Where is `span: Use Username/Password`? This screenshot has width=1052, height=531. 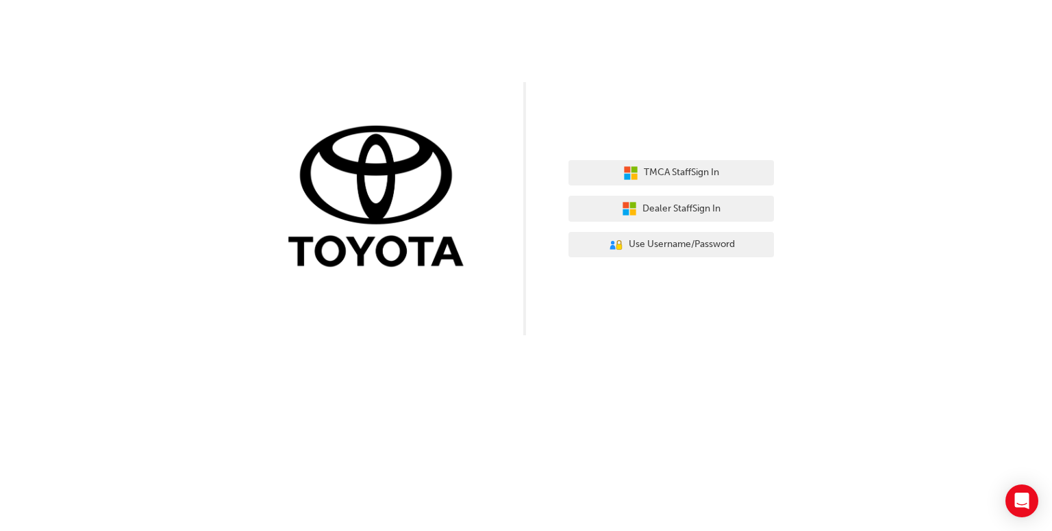 span: Use Username/Password is located at coordinates (681, 244).